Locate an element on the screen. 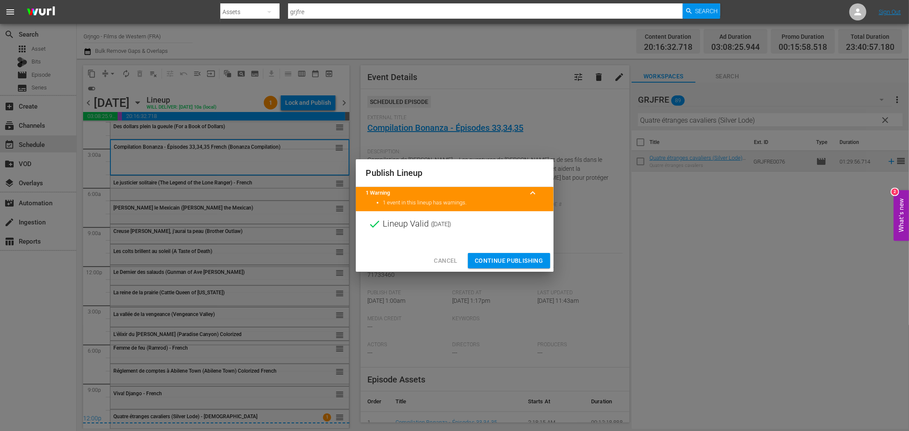 The image size is (909, 431). img: ans4CAIJ8jUAAAAAAAAAAAAAAAAAAAAAAAAgQb4GAAAAAAAAAAAAAAAAAAAAAAAAJMjXAAAAAAAAAAAAAAAAAAAAAAAAgAT5G... is located at coordinates (41, 12).